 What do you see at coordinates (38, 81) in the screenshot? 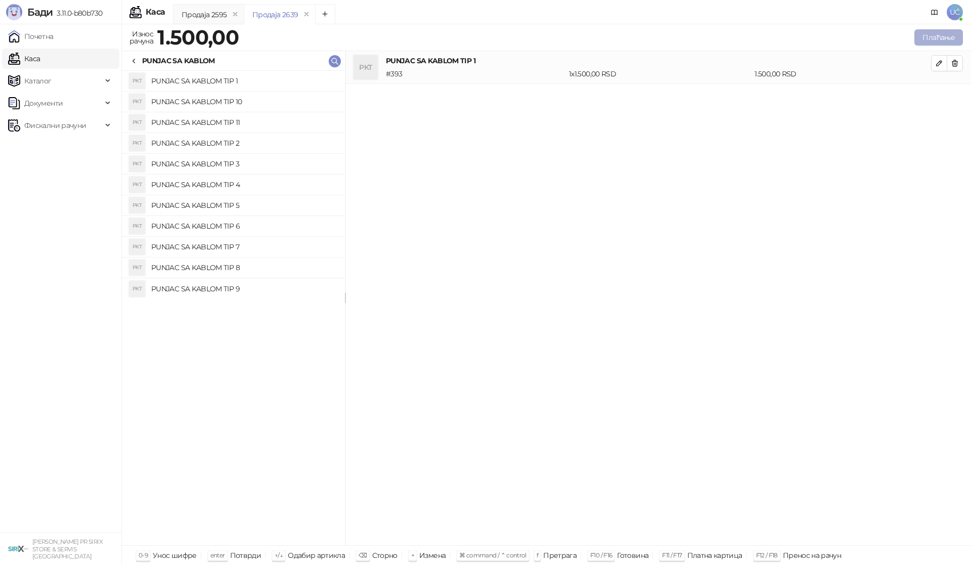
I see `span: Каталог` at bounding box center [38, 81].